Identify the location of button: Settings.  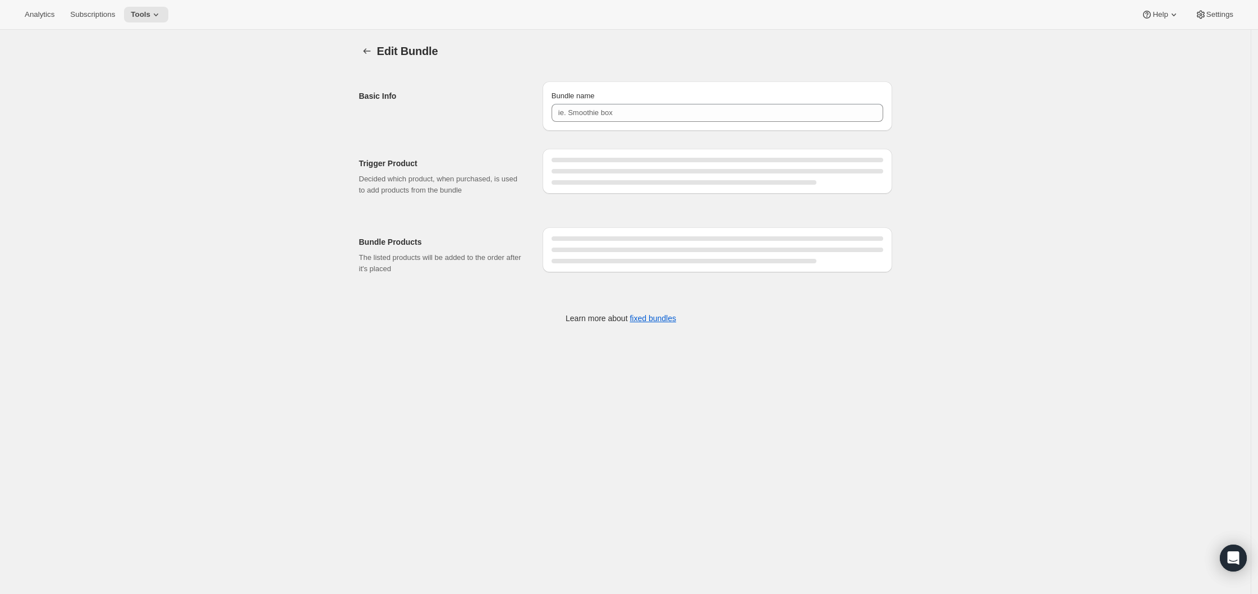
(1214, 15).